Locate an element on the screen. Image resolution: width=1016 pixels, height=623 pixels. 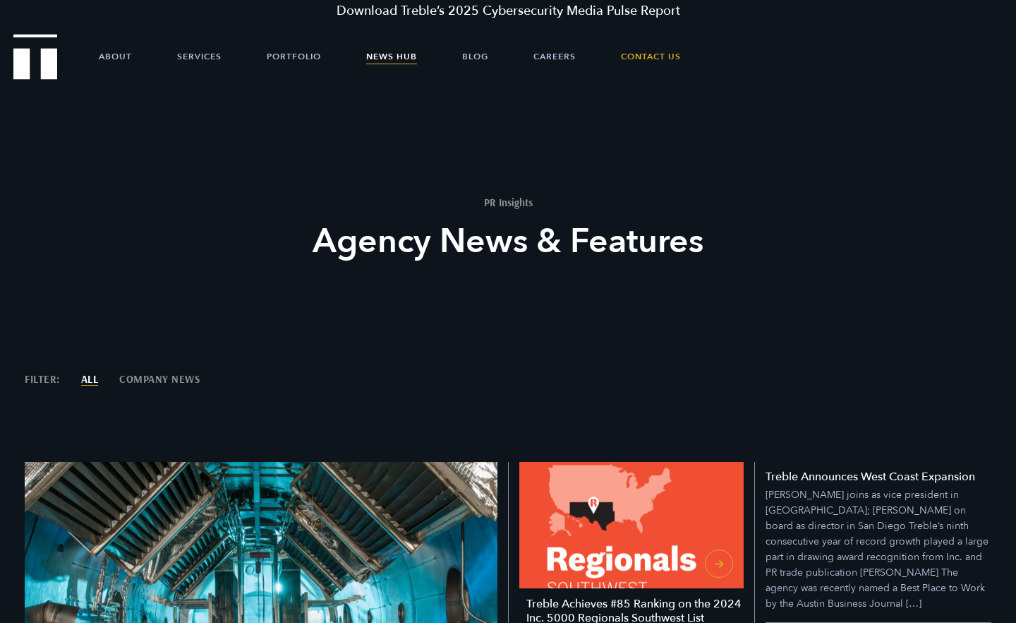
a: Filter by Company News is located at coordinates (160, 378).